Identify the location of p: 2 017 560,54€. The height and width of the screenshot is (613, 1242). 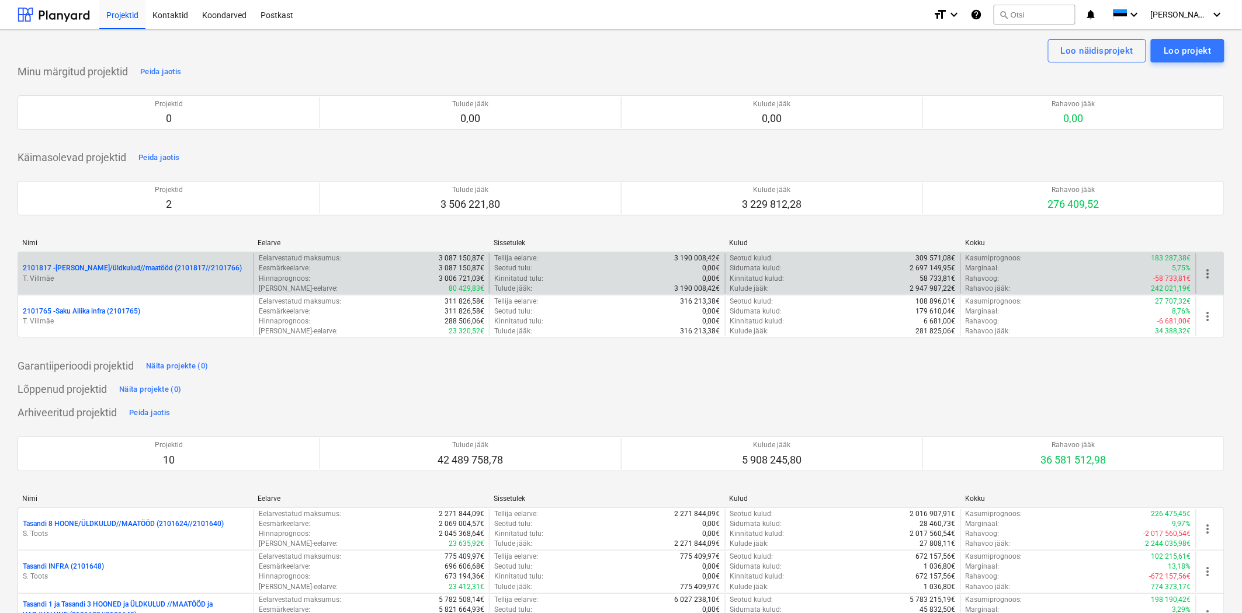
(933, 534).